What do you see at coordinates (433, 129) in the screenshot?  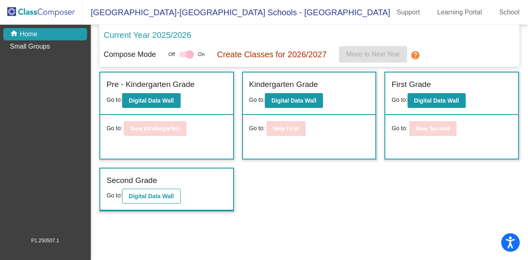 I see `button: New Second` at bounding box center [433, 129].